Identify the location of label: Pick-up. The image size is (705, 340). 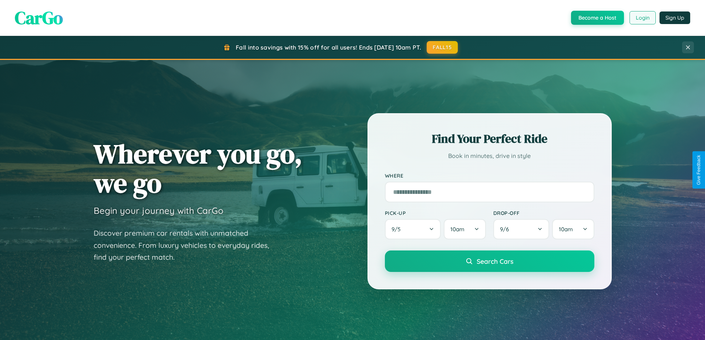
(435, 213).